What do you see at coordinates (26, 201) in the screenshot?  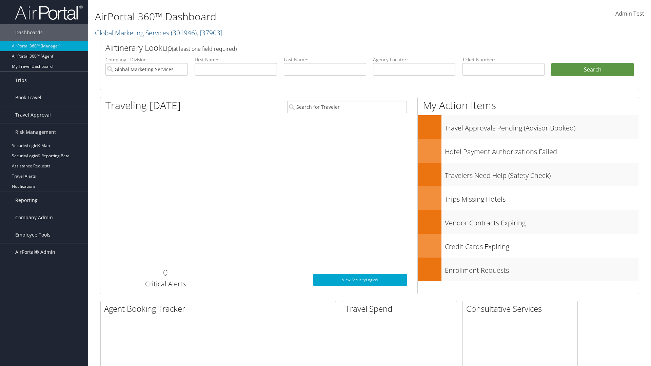 I see `span: Reporting` at bounding box center [26, 201].